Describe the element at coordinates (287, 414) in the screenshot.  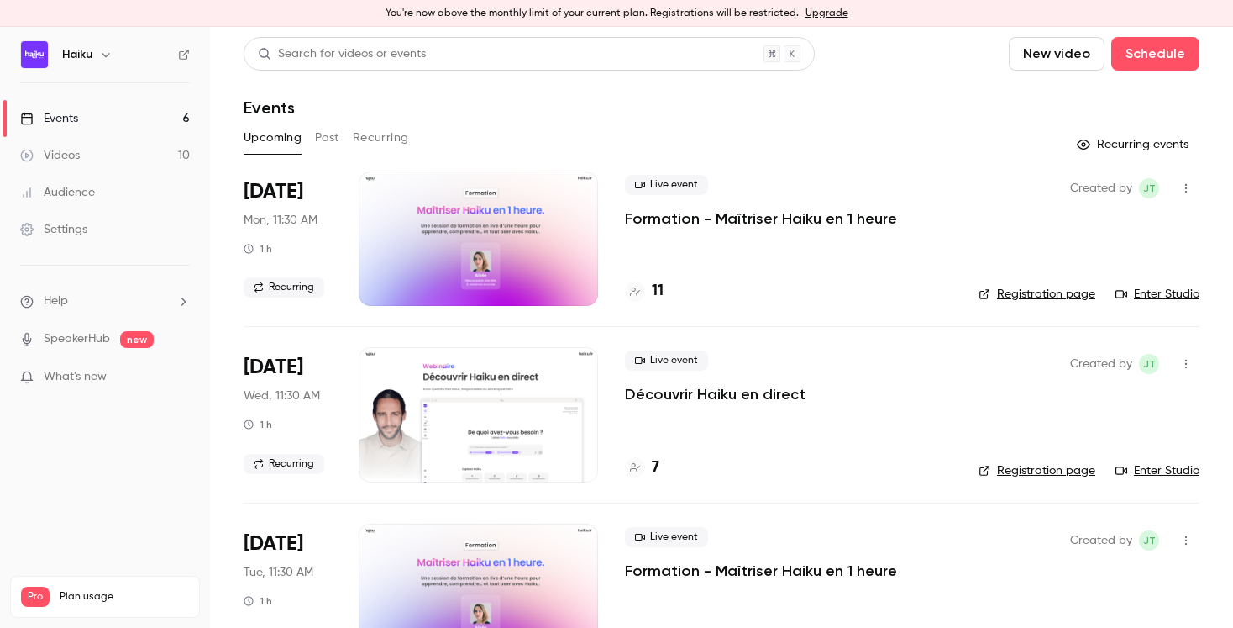
I see `div: Oct 1 Wed, 11:30 AM (Europe/Paris)` at that location.